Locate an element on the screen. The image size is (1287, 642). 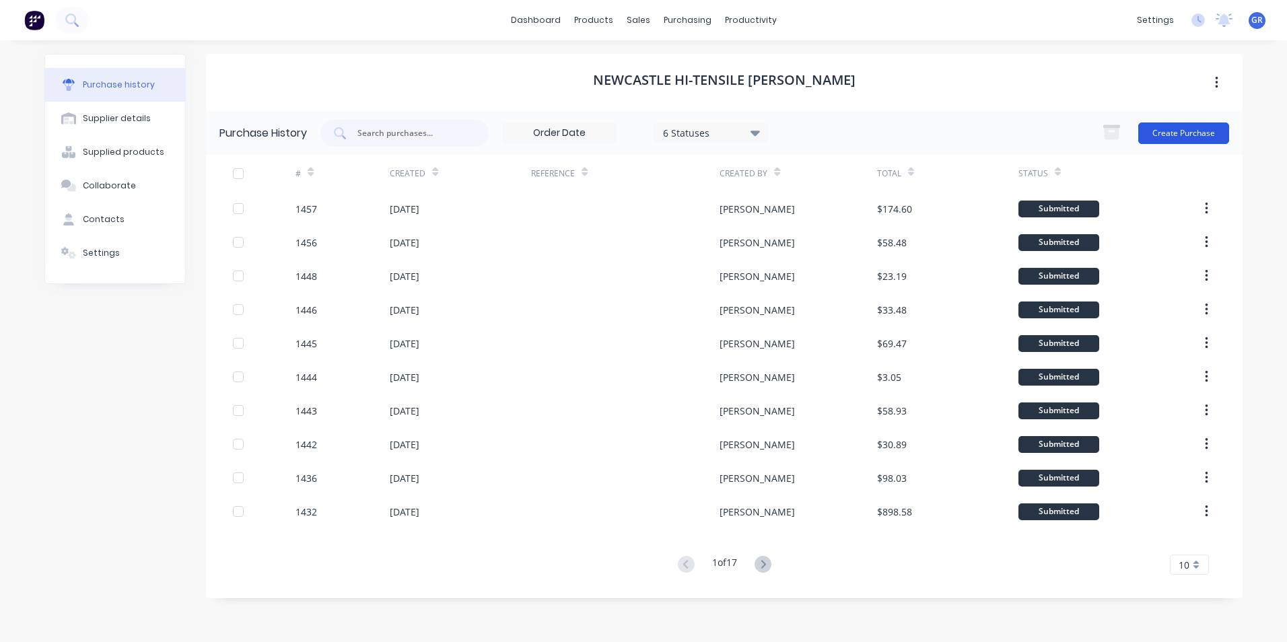
div: 6 Statuses is located at coordinates (711, 132).